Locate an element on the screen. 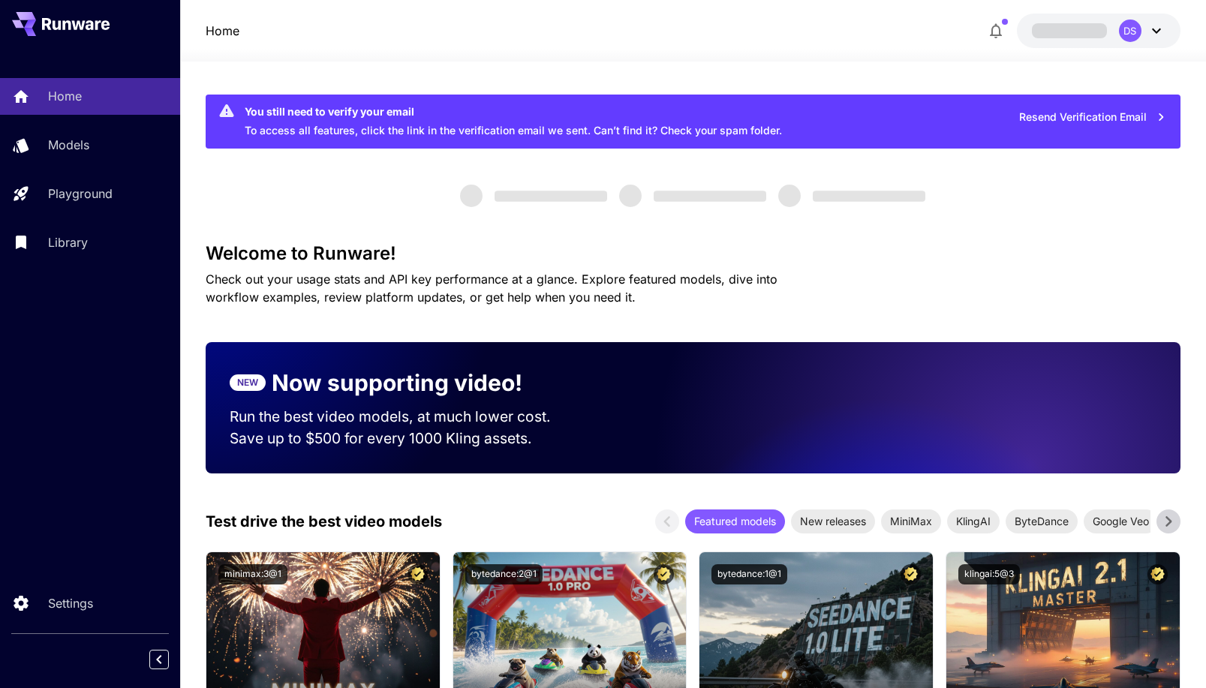  p: Now supporting video! is located at coordinates (397, 383).